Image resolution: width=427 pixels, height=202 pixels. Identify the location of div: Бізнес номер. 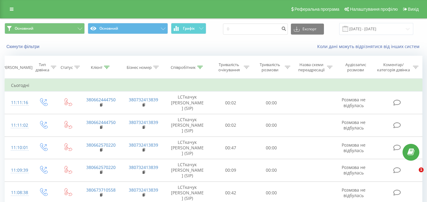
(139, 67).